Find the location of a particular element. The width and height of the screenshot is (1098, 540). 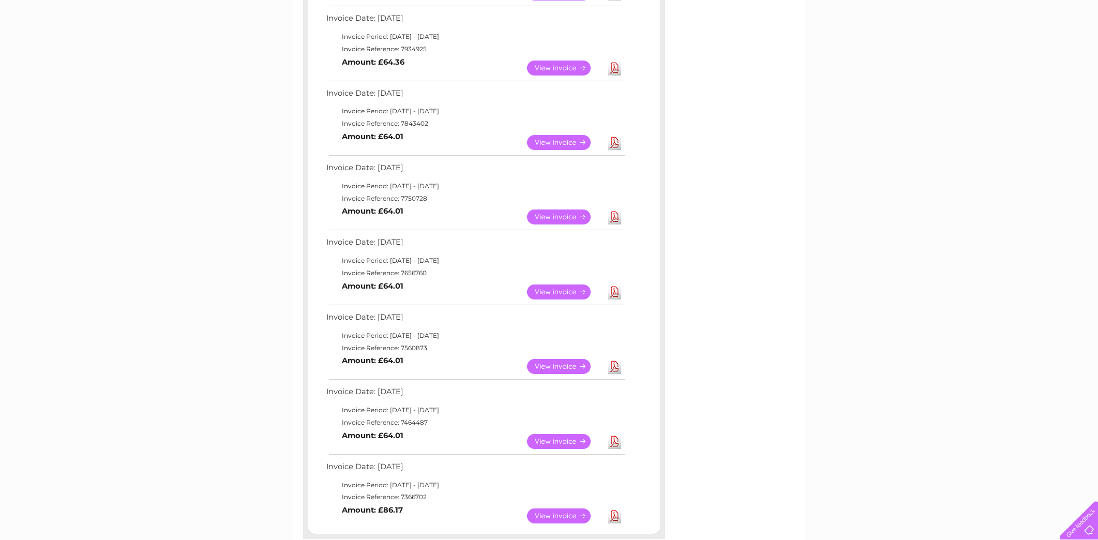

a: Water is located at coordinates (926, 48).